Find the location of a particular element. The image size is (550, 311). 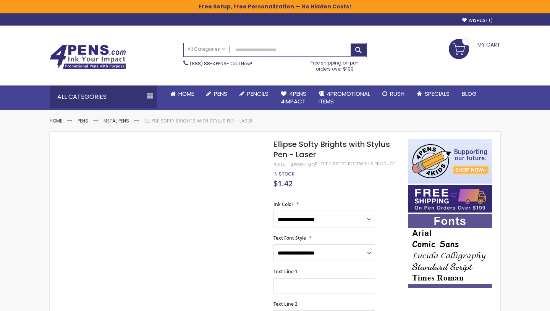

div: 4PGS-LMQ is located at coordinates (302, 165).